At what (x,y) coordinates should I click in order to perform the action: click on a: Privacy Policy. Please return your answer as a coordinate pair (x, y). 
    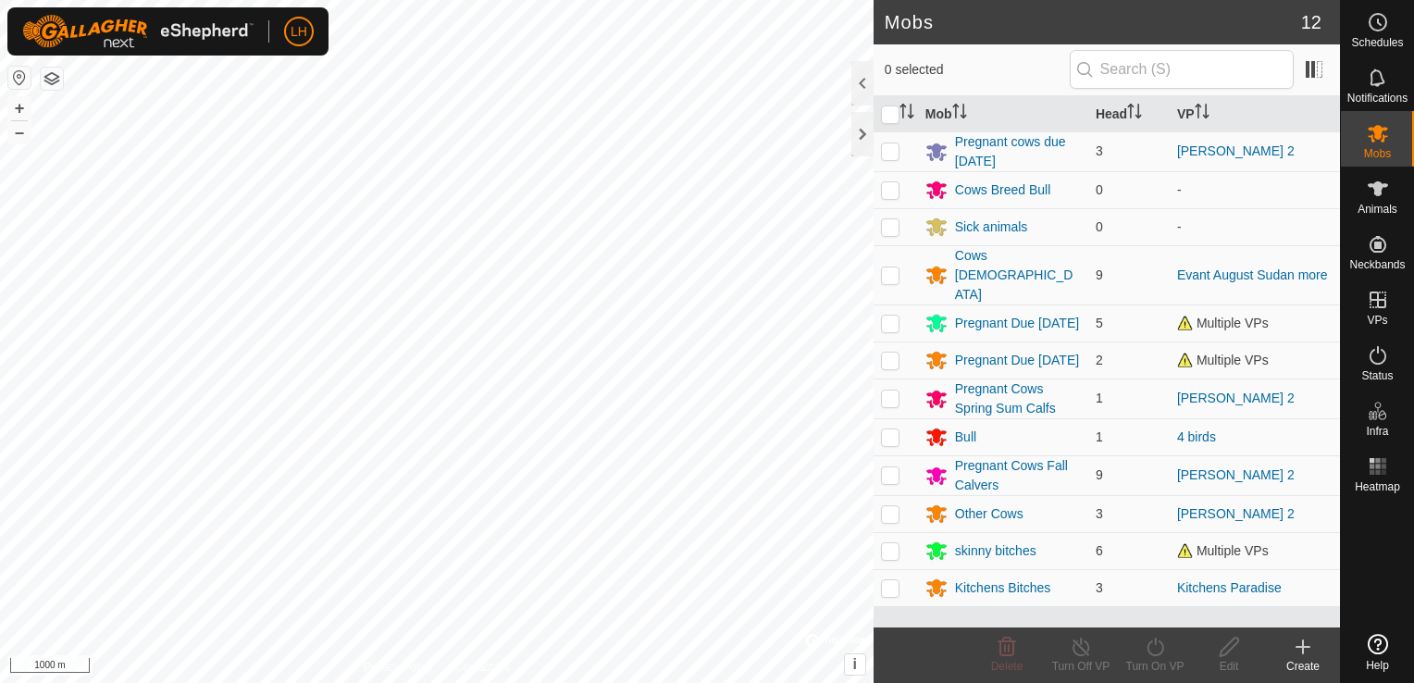
    Looking at the image, I should click on (398, 667).